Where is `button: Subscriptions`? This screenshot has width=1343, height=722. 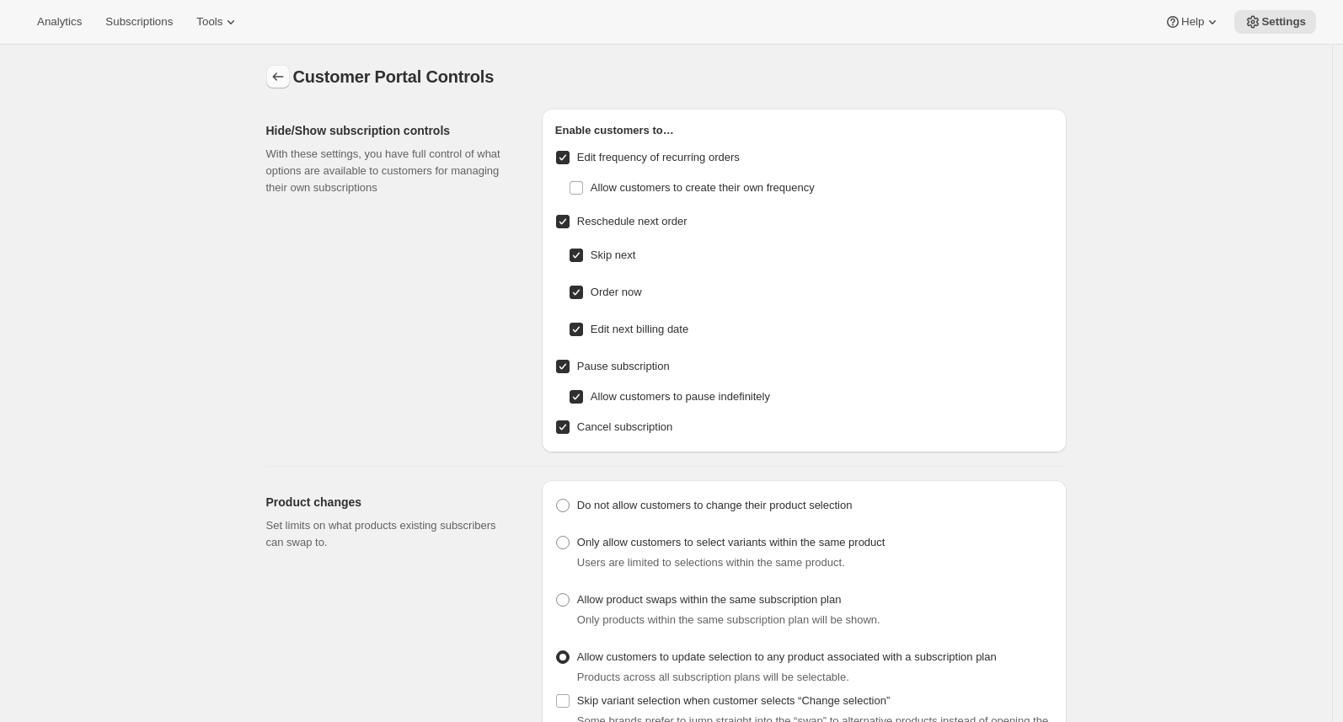
button: Subscriptions is located at coordinates (139, 22).